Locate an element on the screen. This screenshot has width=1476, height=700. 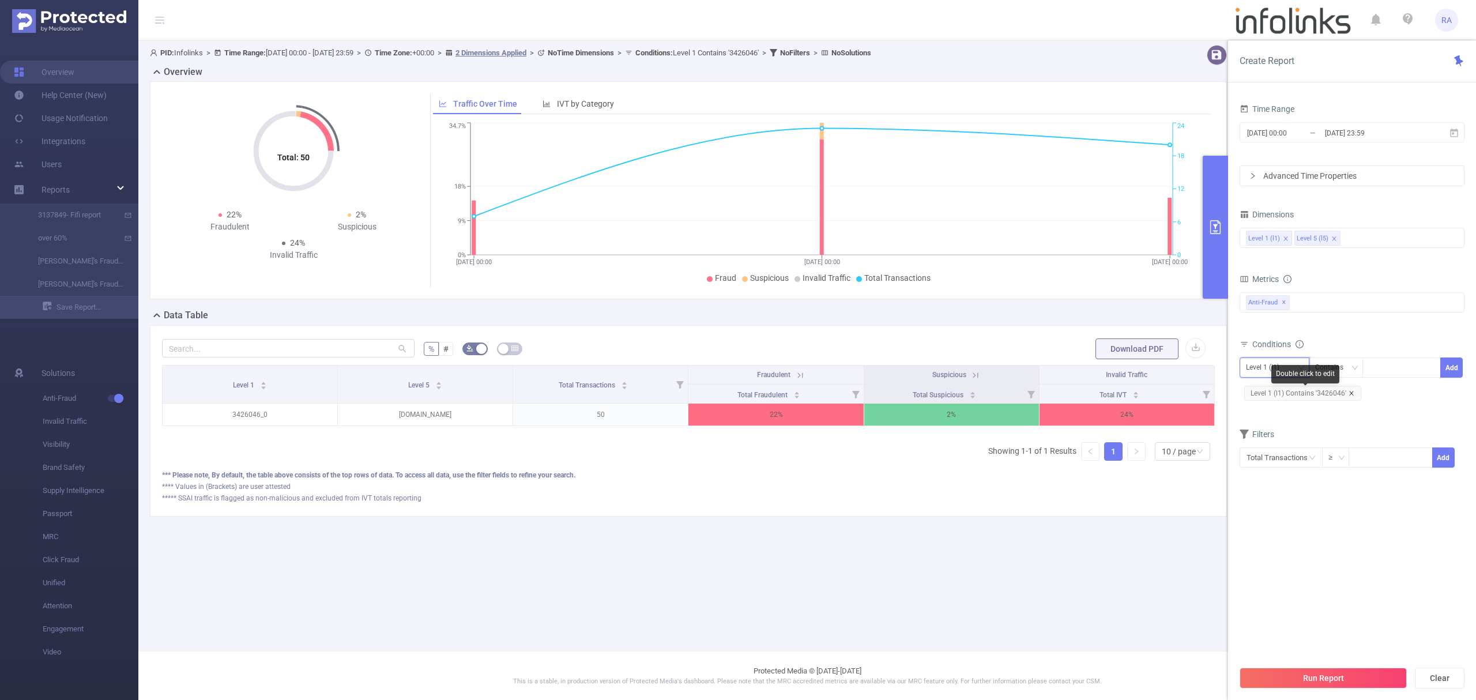
a: Usage Notification is located at coordinates (61, 118).